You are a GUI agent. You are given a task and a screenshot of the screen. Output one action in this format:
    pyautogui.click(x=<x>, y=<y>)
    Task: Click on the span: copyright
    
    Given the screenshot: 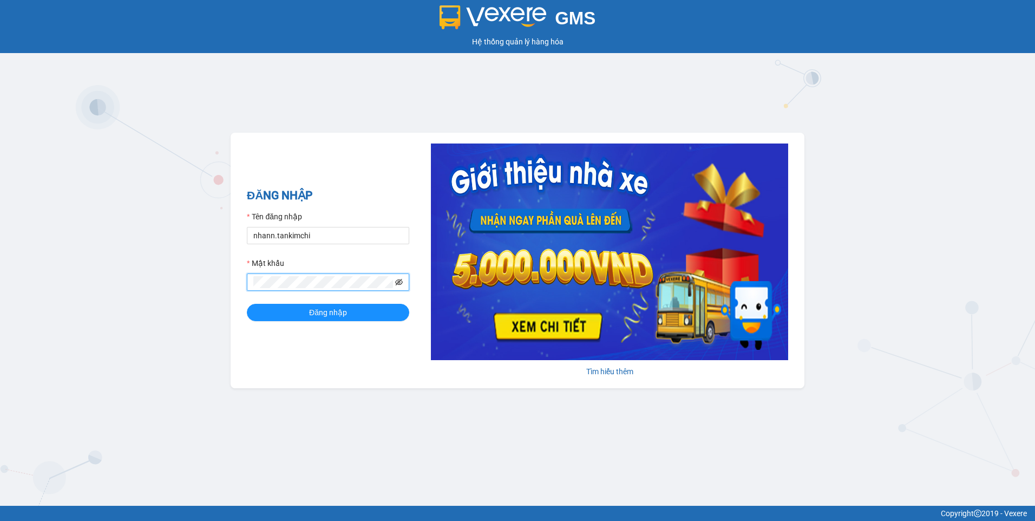 What is the action you would take?
    pyautogui.click(x=978, y=513)
    